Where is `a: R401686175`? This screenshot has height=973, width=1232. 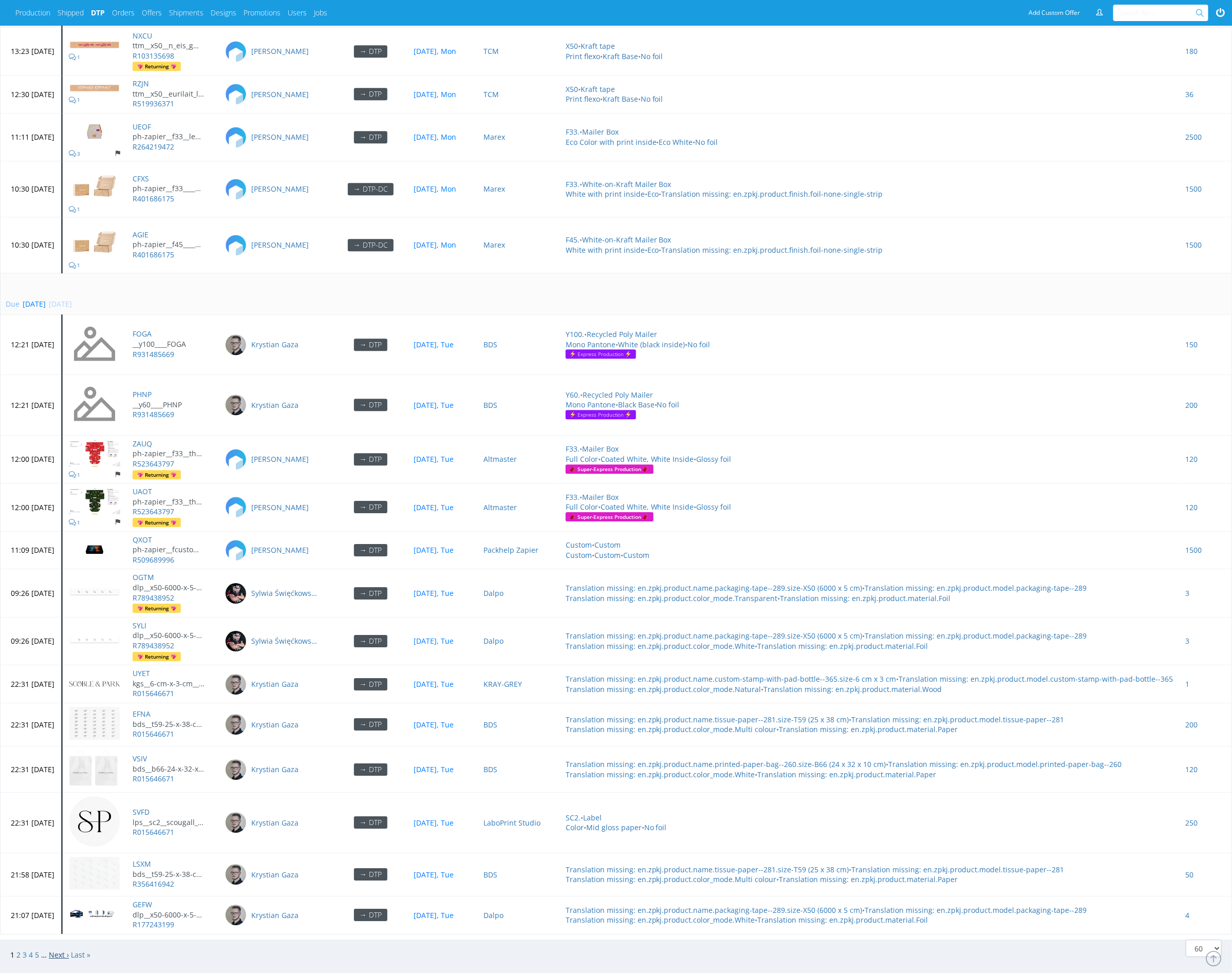
a: R401686175 is located at coordinates (153, 254).